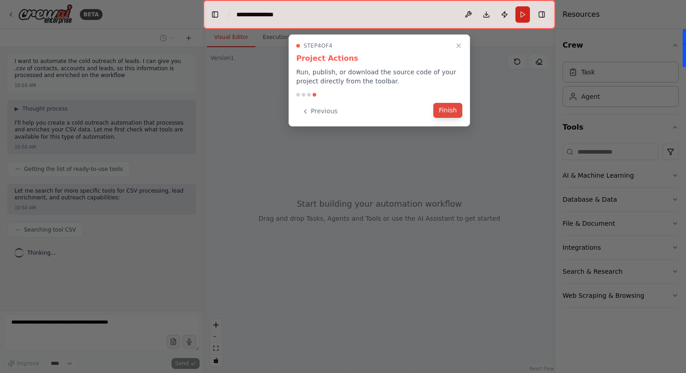  What do you see at coordinates (379, 77) in the screenshot?
I see `p: Run, publish, or download the source code of your project directly from the toolbar.` at bounding box center [379, 77].